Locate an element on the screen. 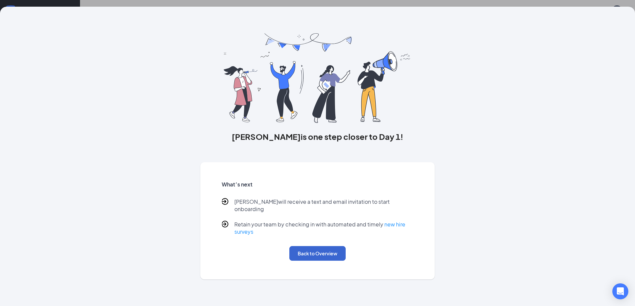 The width and height of the screenshot is (635, 306). div: Open Intercom Messenger is located at coordinates (620, 292).